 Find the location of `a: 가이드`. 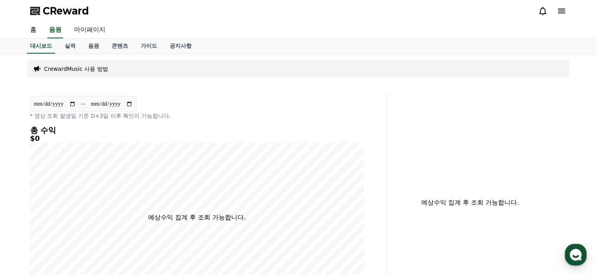

a: 가이드 is located at coordinates (149, 46).